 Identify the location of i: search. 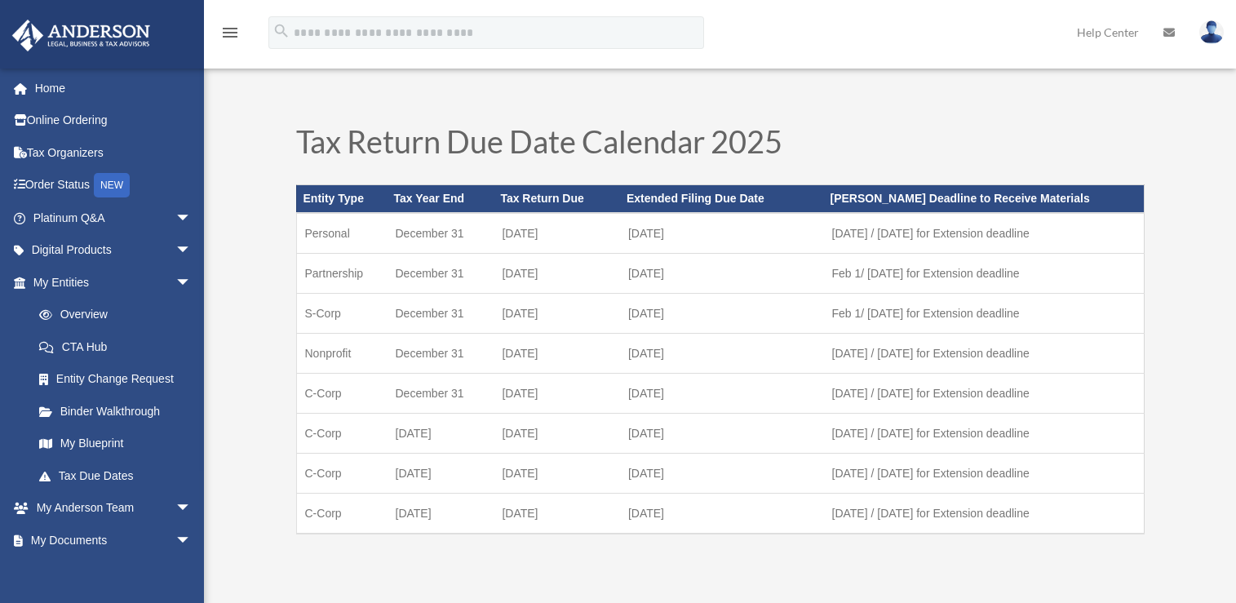
(282, 31).